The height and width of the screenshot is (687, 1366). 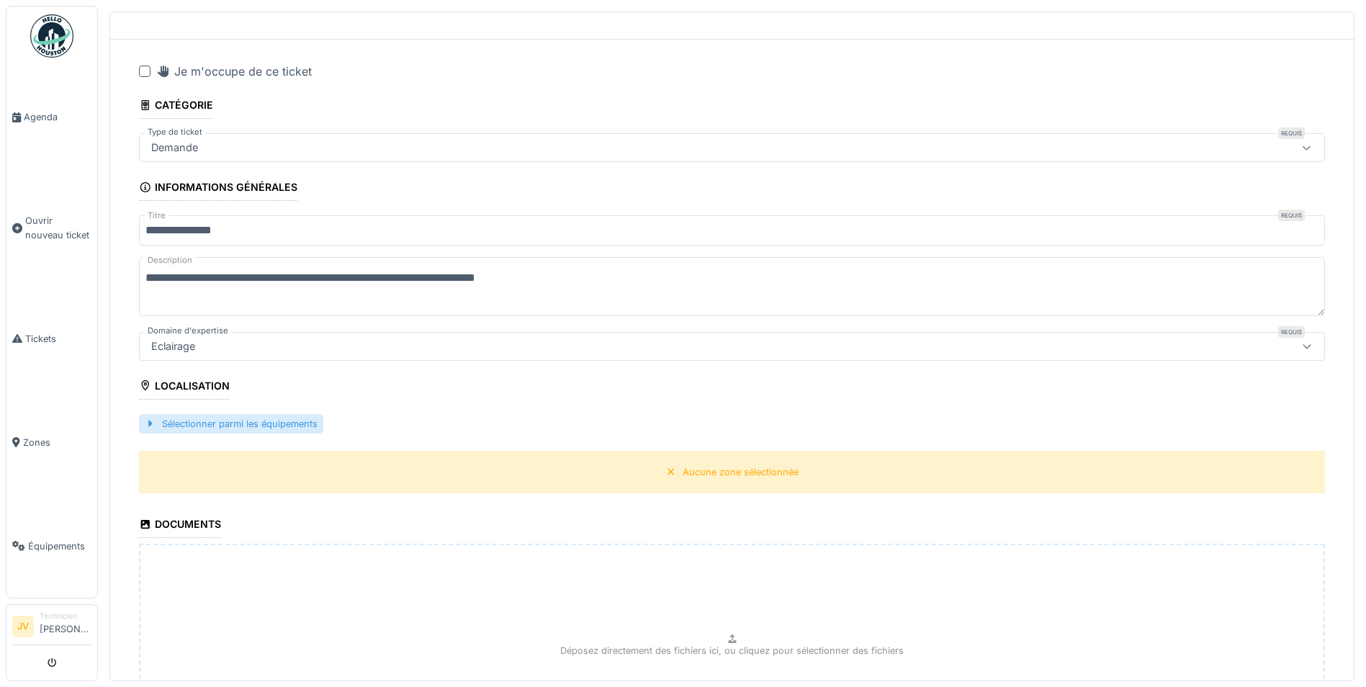 I want to click on a: Ouvrir nouveau ticket, so click(x=52, y=227).